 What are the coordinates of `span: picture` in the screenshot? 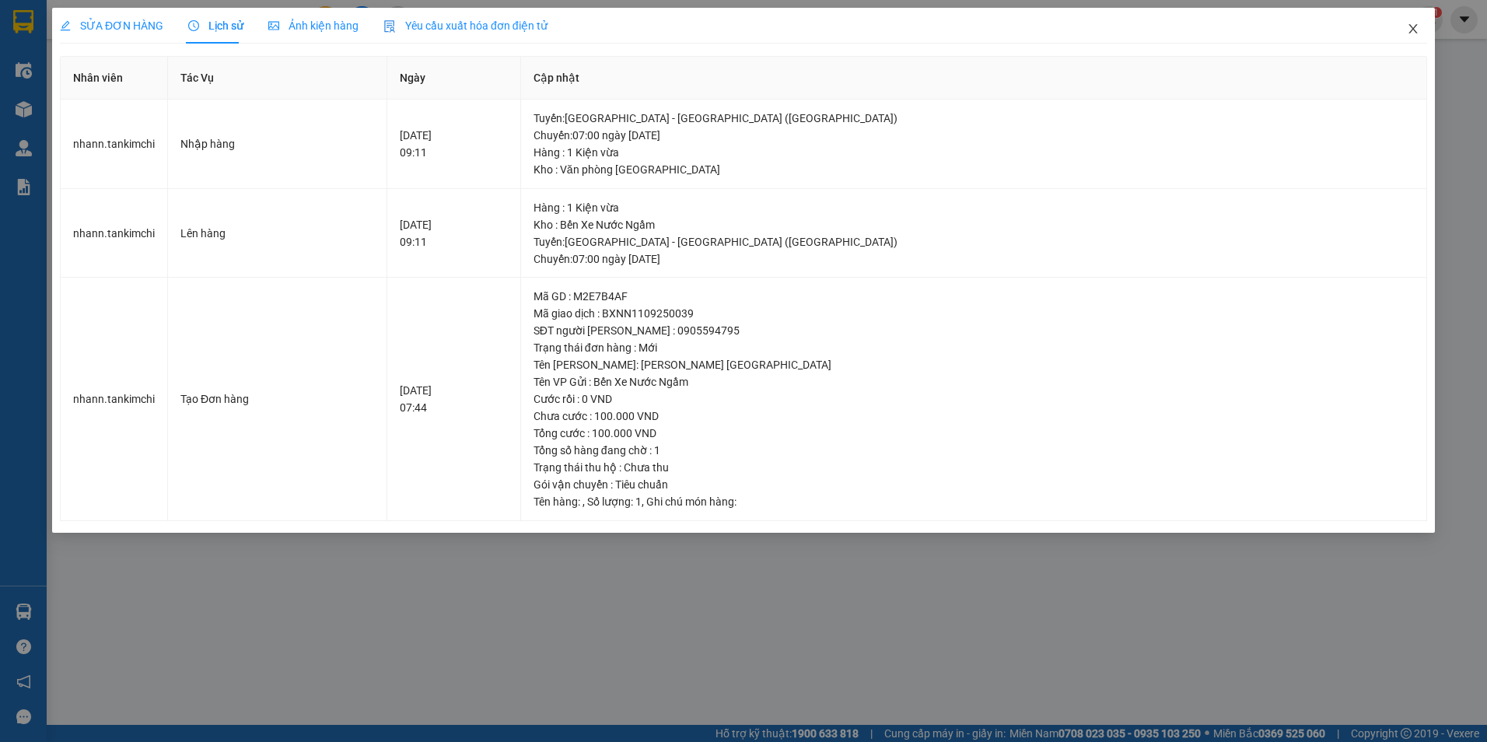 It's located at (274, 26).